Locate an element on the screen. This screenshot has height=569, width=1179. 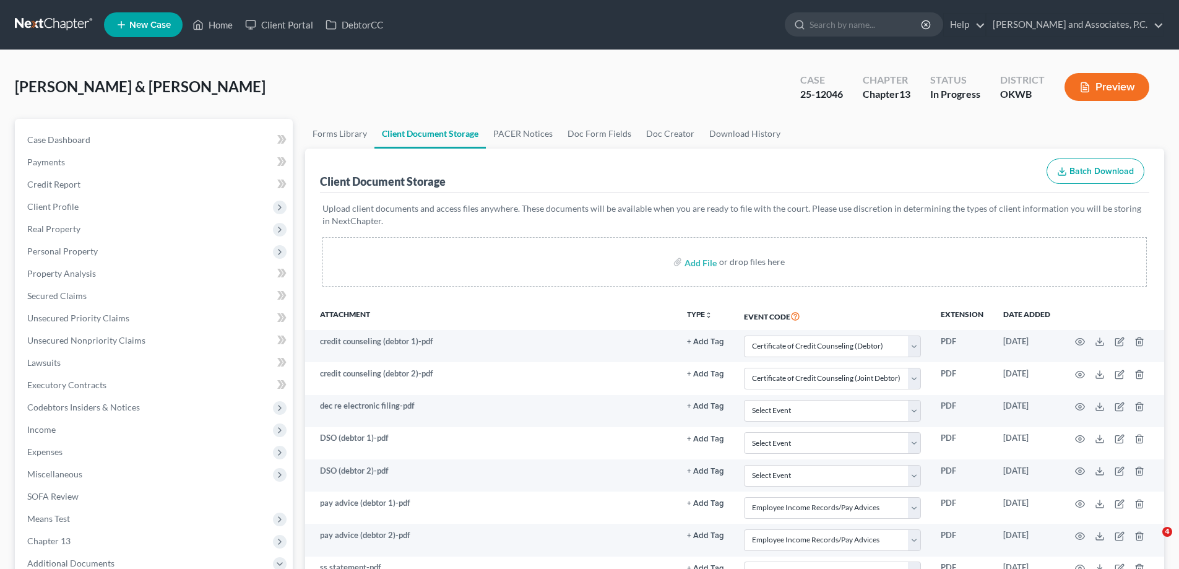
span: Property Analysis is located at coordinates (61, 273).